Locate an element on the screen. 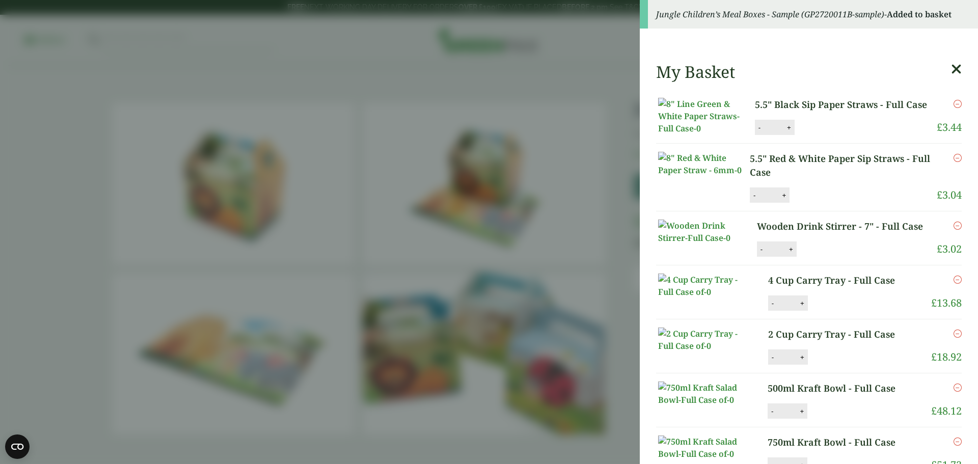 This screenshot has height=464, width=978. h2: My Basket is located at coordinates (695, 72).